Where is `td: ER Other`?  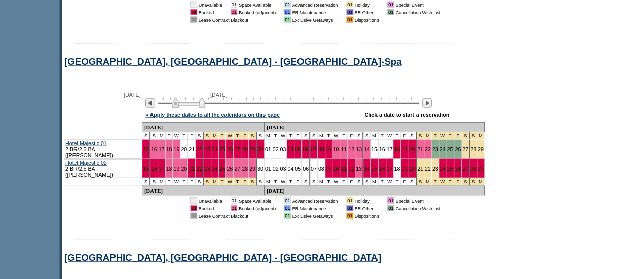 td: ER Other is located at coordinates (367, 208).